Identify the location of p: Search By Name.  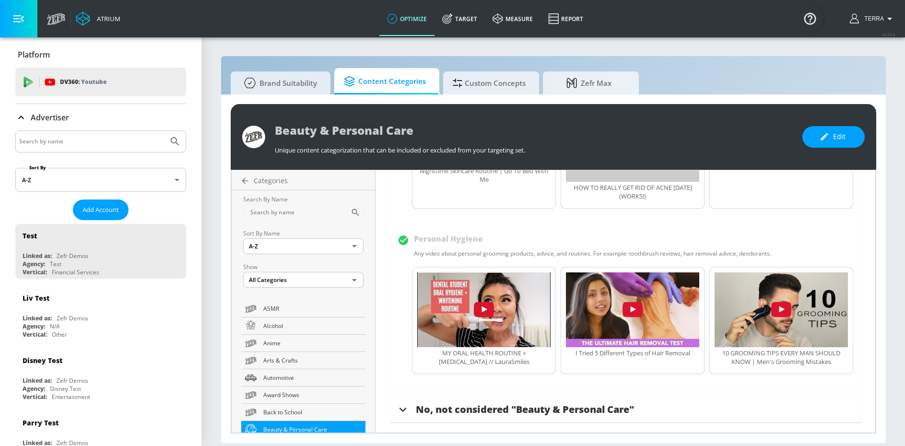
(303, 199).